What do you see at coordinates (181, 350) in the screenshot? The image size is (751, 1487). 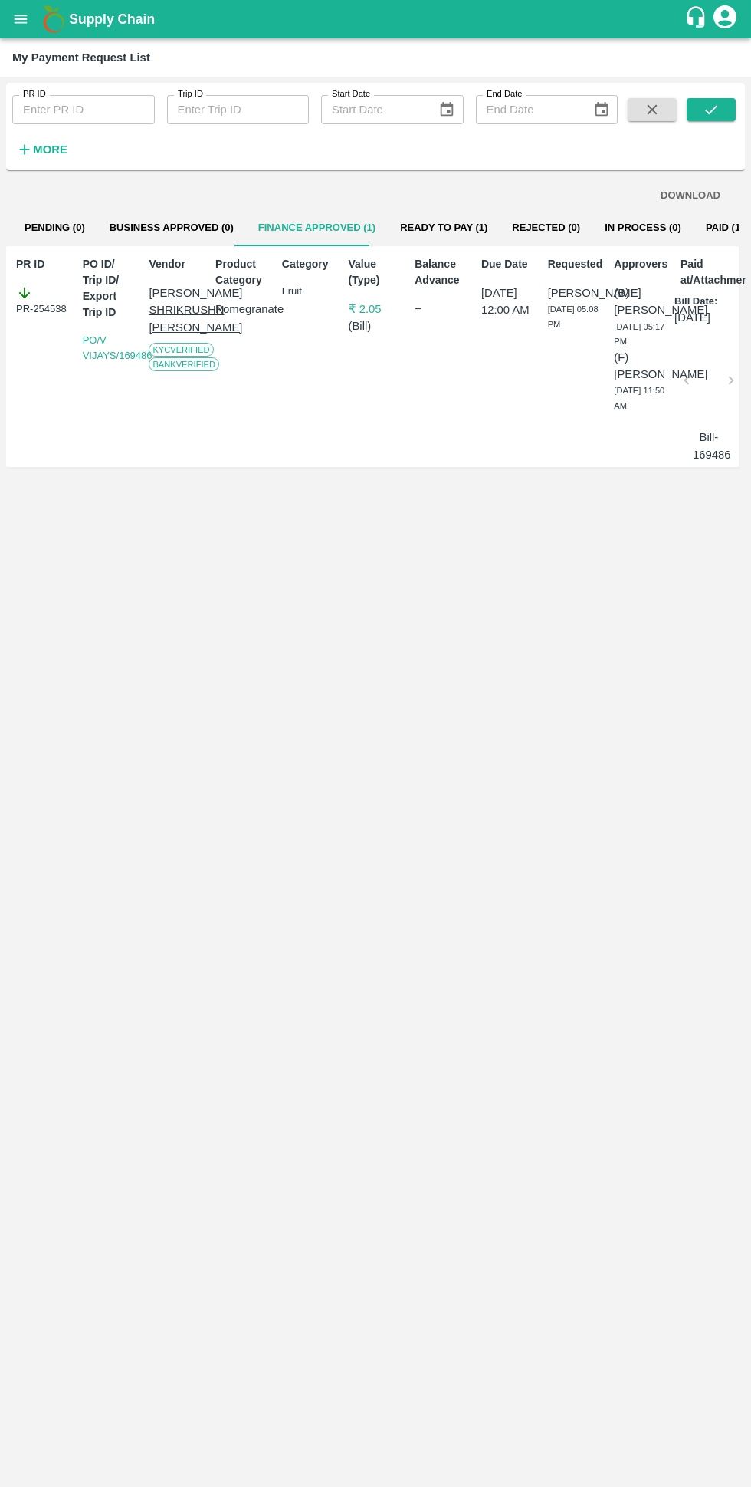 I see `span: KYC Verified` at bounding box center [181, 350].